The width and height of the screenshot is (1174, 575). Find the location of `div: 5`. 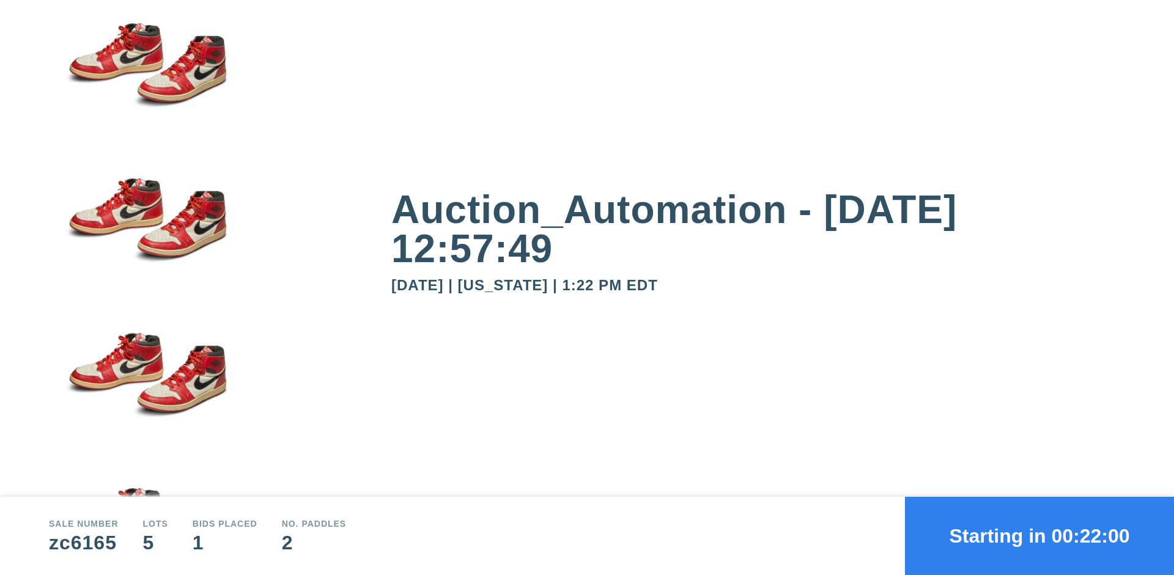

div: 5 is located at coordinates (155, 543).